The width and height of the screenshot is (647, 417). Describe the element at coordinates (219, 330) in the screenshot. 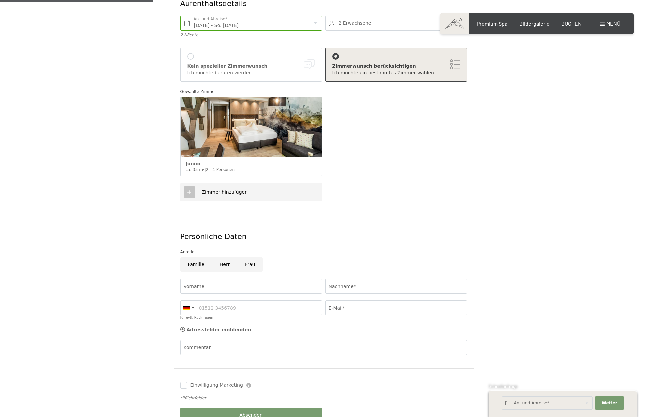

I see `span: Adressfelder einblenden` at that location.